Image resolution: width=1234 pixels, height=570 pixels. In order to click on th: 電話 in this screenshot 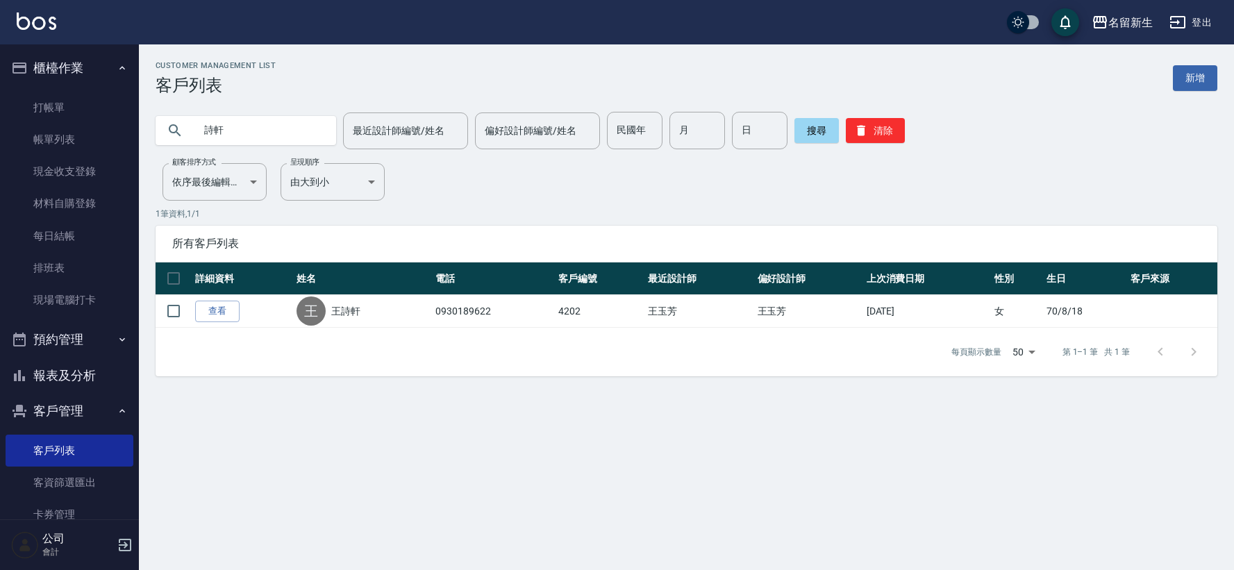, I will do `click(493, 278)`.